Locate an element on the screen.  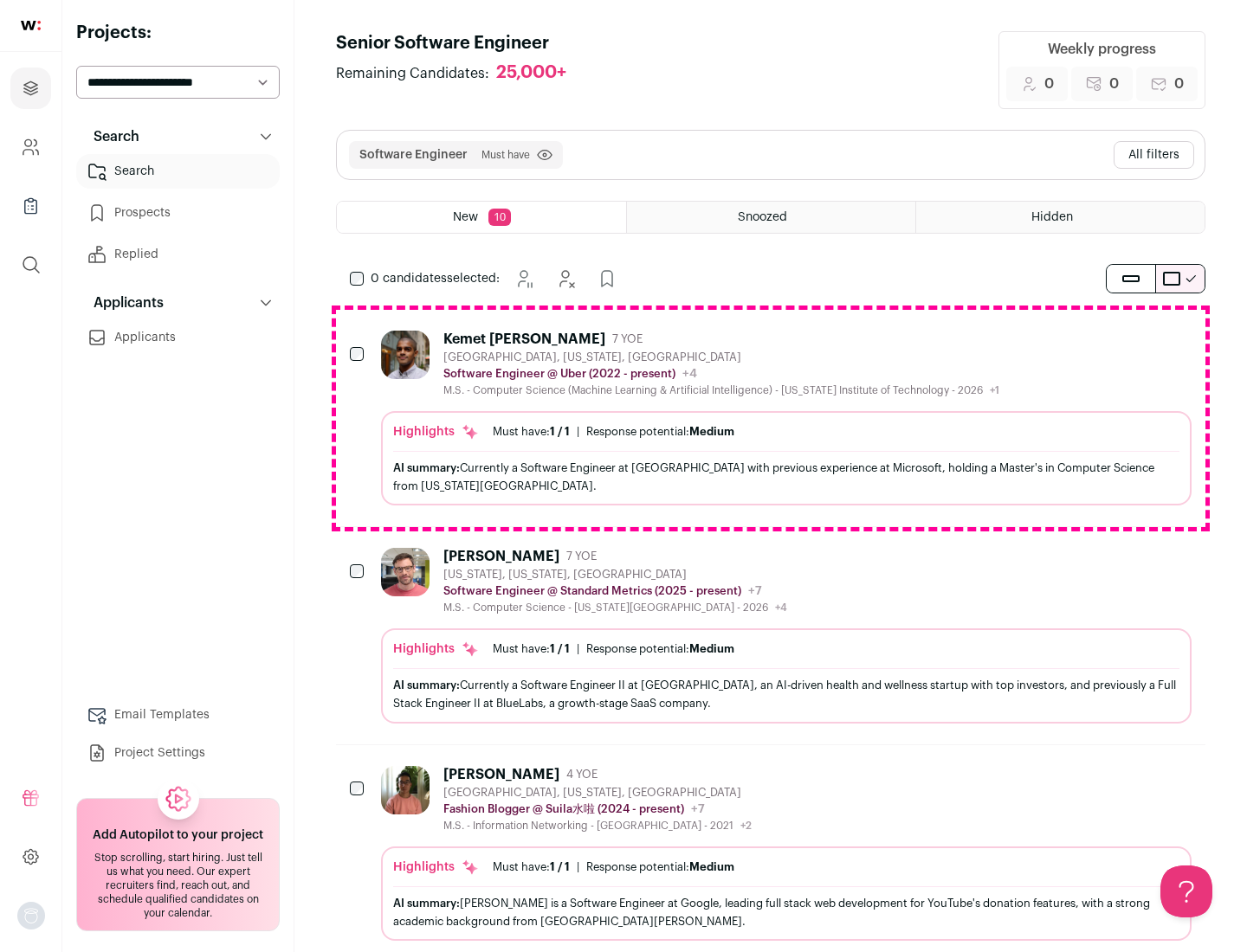
span: 0 candidates is located at coordinates (408, 279).